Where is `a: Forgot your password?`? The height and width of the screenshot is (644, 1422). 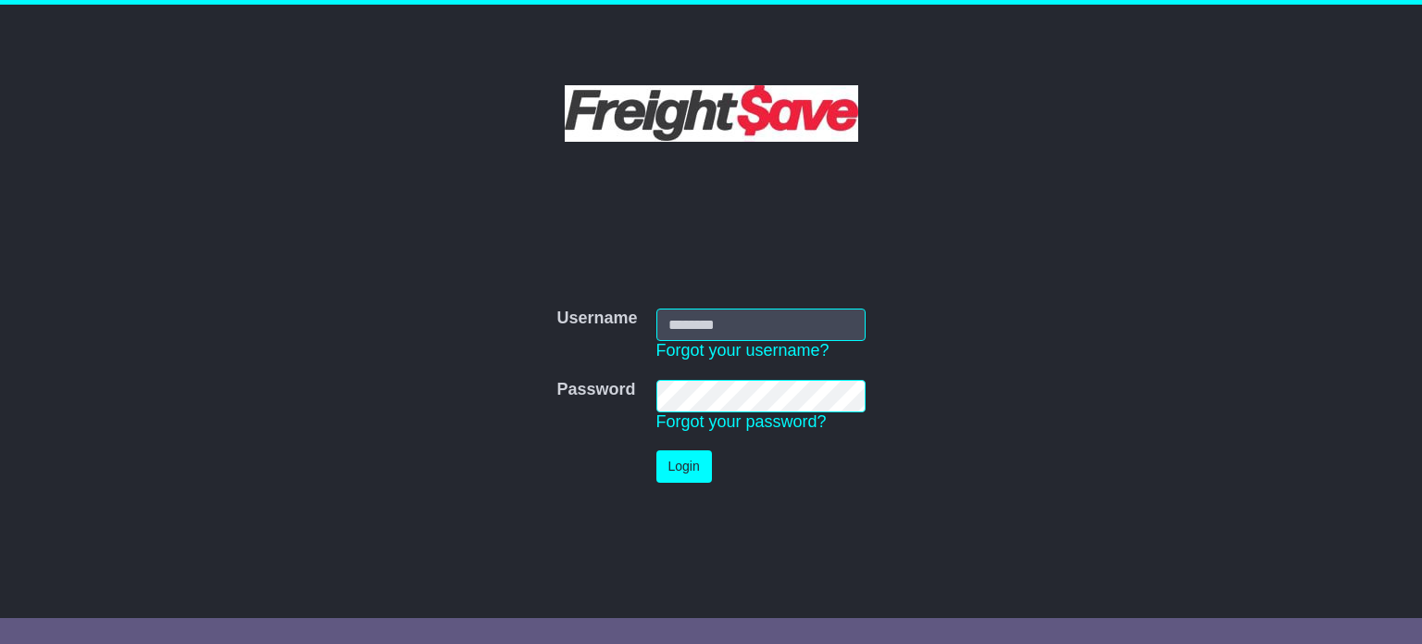
a: Forgot your password? is located at coordinates (742, 421).